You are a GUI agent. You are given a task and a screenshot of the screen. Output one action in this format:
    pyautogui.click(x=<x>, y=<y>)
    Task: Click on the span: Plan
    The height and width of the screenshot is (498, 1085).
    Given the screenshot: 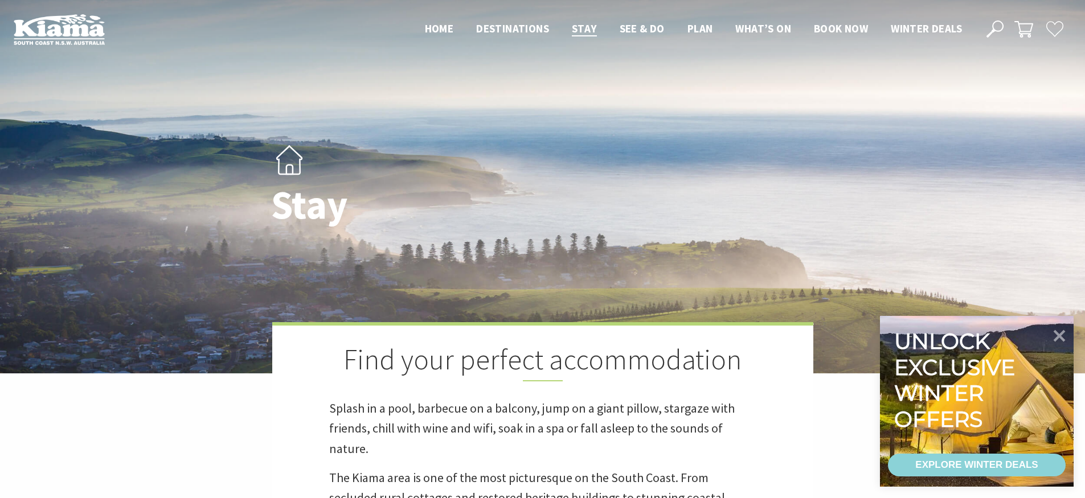 What is the action you would take?
    pyautogui.click(x=700, y=28)
    